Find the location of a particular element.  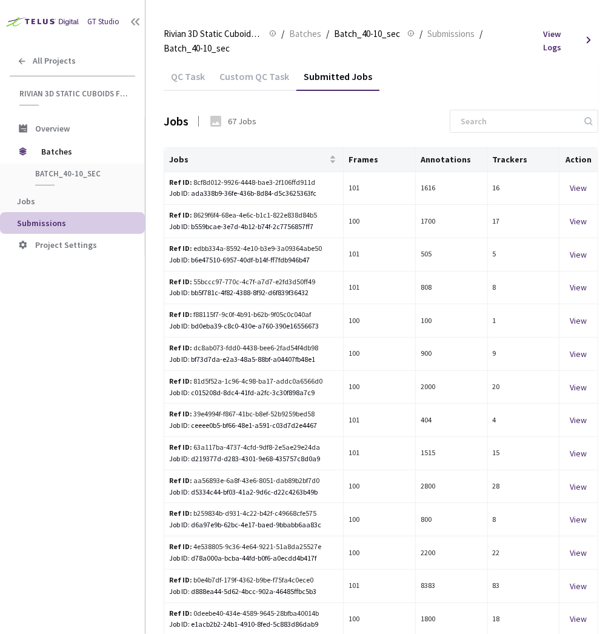

div: Job ID: d5334c44-bf03-41a2-9d6c-d22c4263b49b is located at coordinates (254, 492).